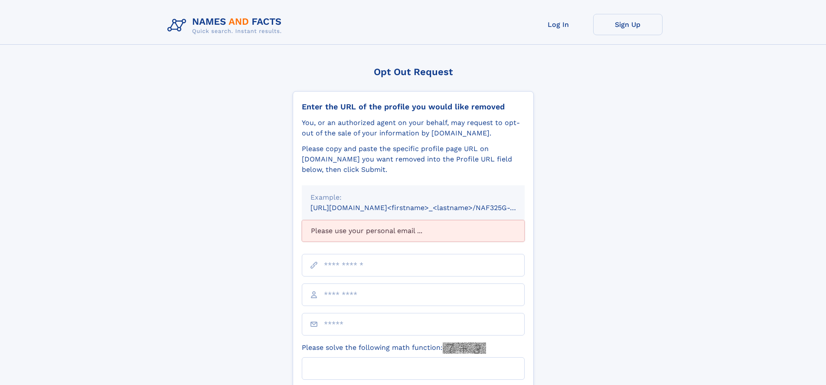 The width and height of the screenshot is (826, 385). I want to click on div: Please use your personal email ..., so click(413, 231).